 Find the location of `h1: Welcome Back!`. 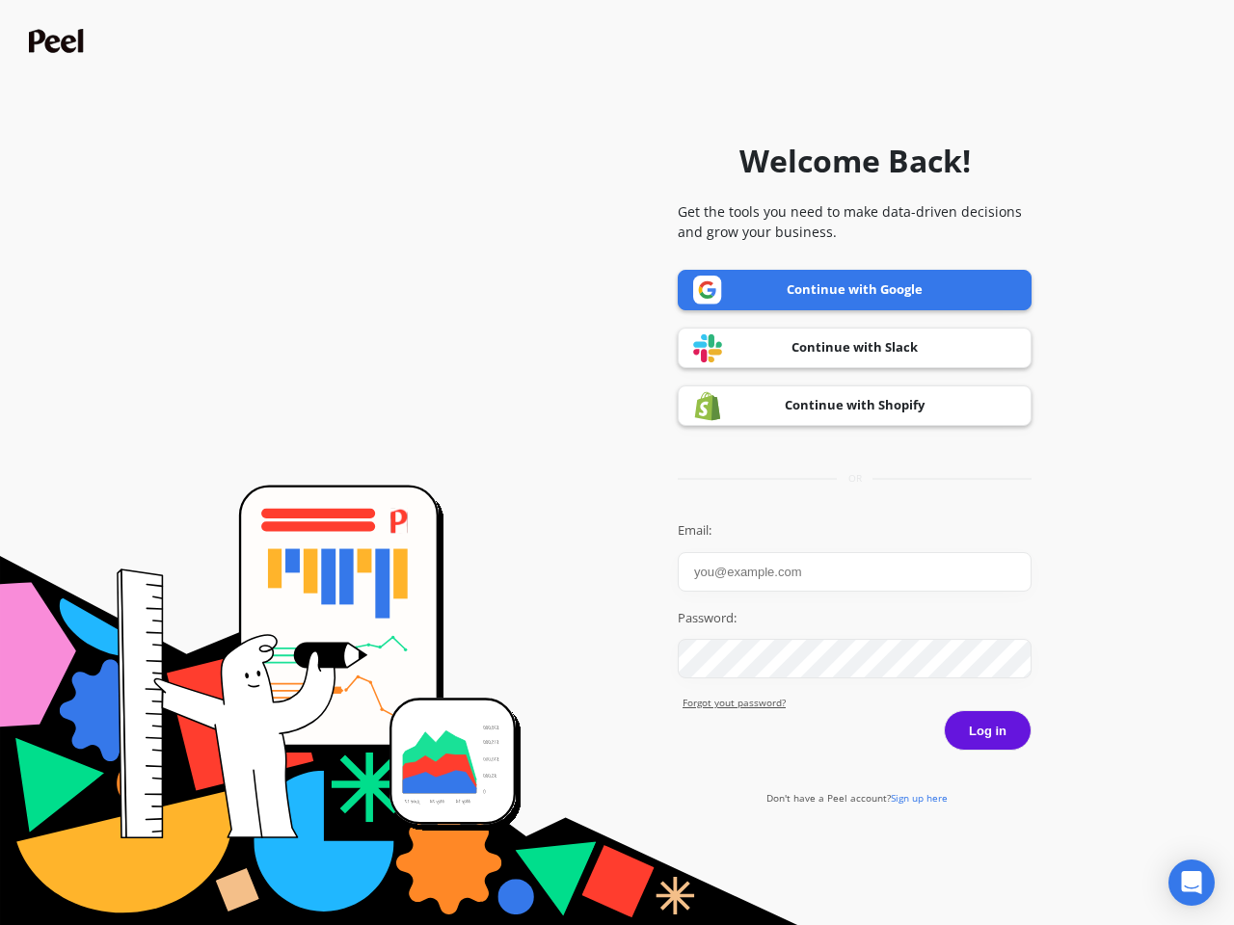

h1: Welcome Back! is located at coordinates (855, 161).